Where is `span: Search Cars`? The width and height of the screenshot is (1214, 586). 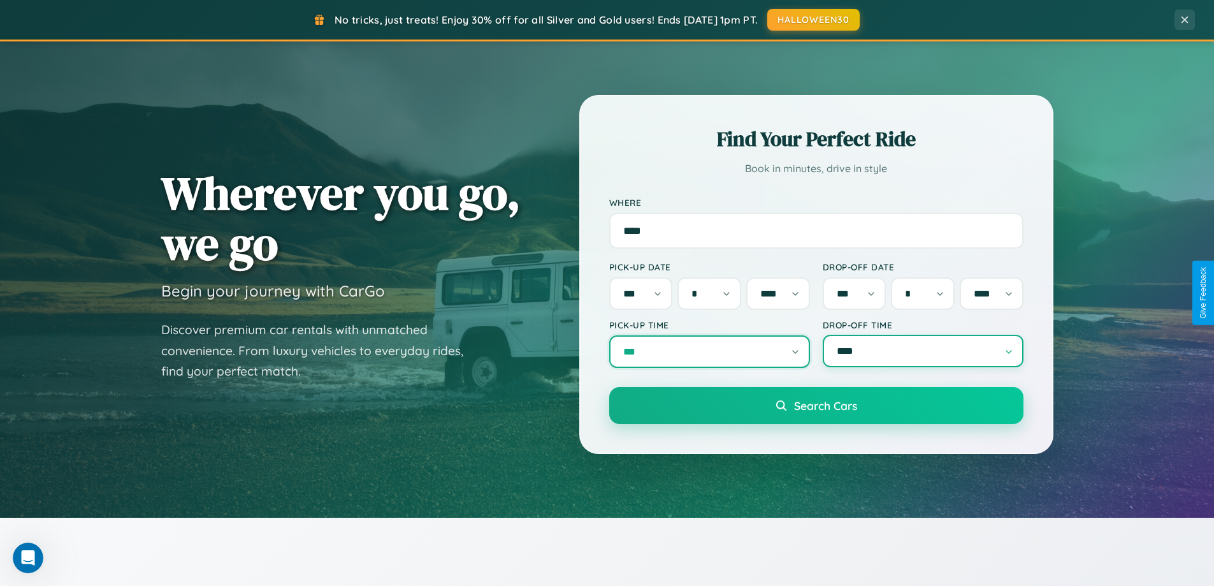
span: Search Cars is located at coordinates (825, 405).